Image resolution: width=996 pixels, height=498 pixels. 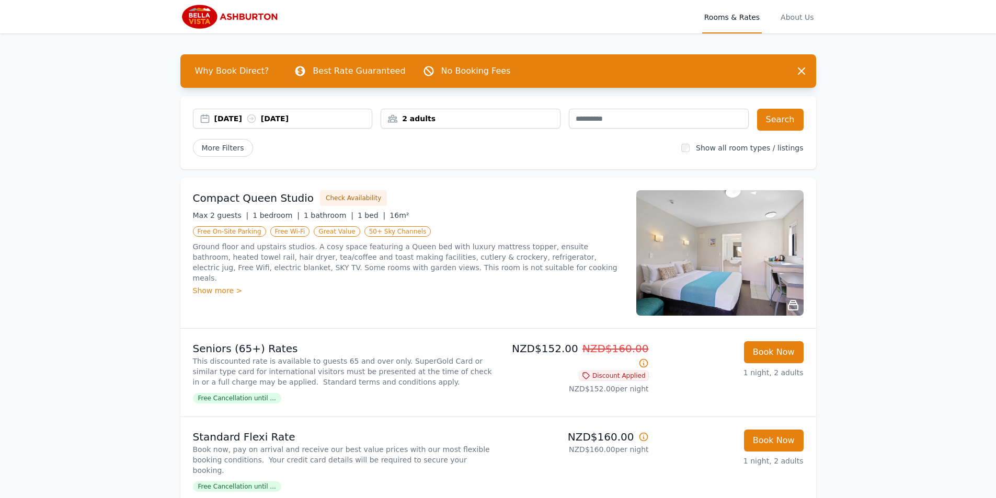 I want to click on p: No Booking Fees, so click(x=476, y=71).